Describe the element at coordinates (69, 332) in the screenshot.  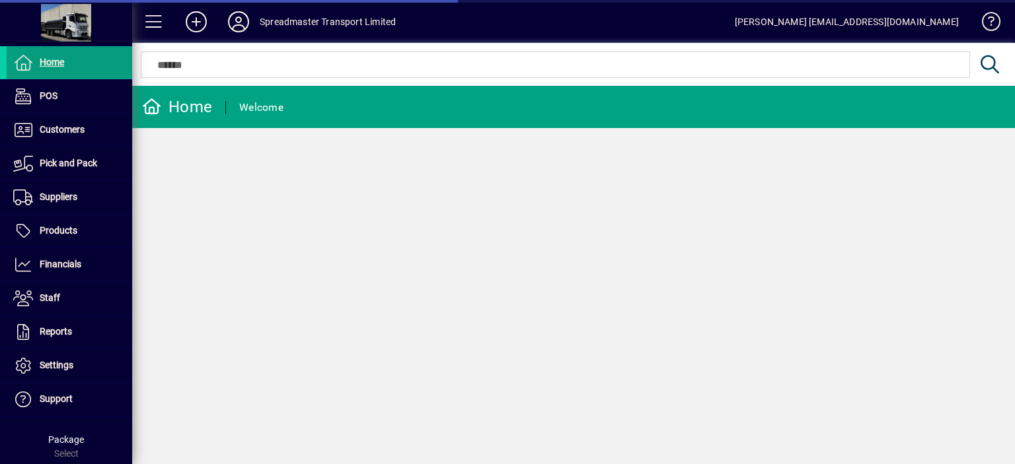
I see `a: Reports` at that location.